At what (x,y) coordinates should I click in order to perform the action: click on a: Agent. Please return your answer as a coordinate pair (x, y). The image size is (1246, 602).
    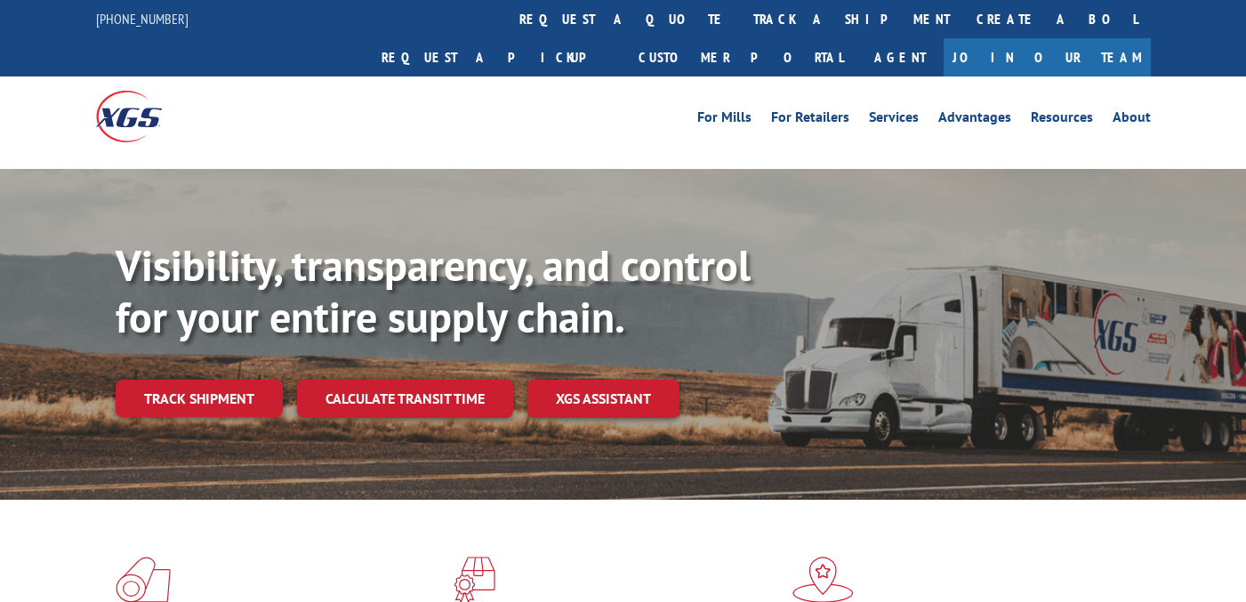
    Looking at the image, I should click on (900, 57).